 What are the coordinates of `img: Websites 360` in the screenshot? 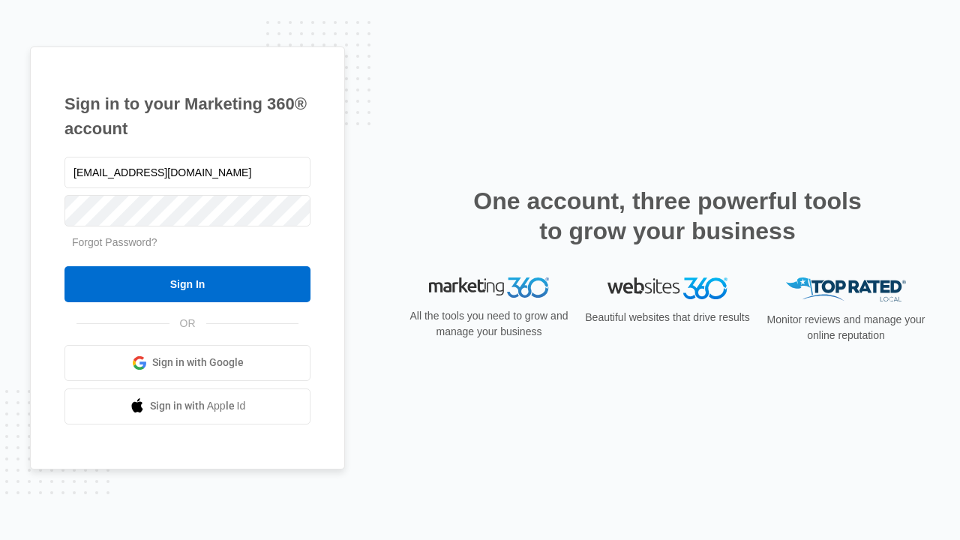 It's located at (668, 288).